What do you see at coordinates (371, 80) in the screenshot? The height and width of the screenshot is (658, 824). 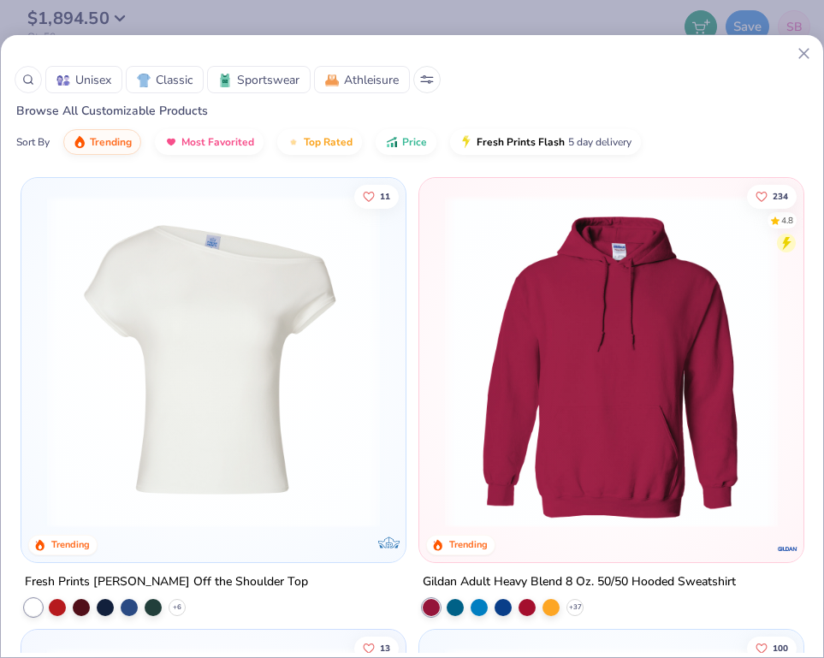 I see `span: Athleisure` at bounding box center [371, 80].